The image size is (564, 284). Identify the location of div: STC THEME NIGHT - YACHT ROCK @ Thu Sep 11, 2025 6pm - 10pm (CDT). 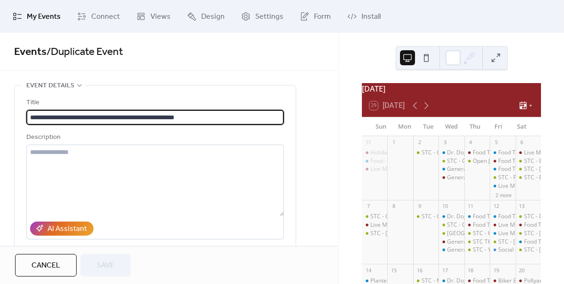
(477, 242).